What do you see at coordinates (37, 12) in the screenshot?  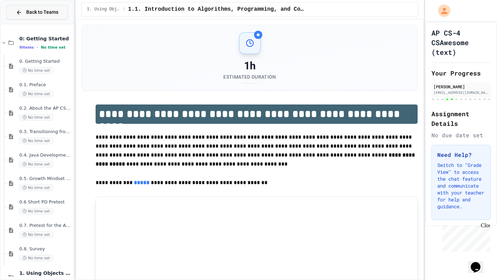 I see `button: Back to Teams` at bounding box center [37, 12].